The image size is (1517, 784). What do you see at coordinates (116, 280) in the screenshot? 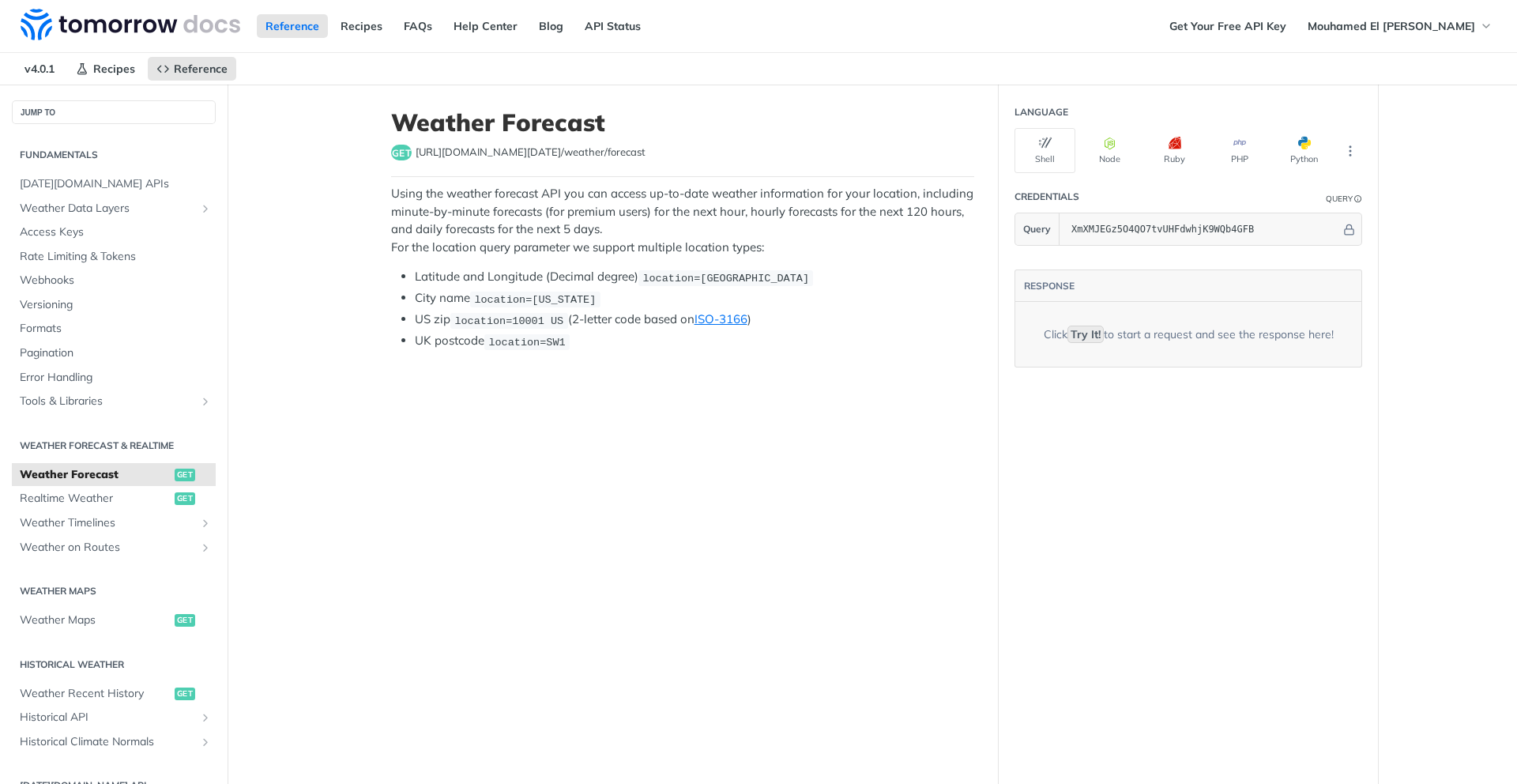
I see `span: Webhooks` at bounding box center [116, 280].